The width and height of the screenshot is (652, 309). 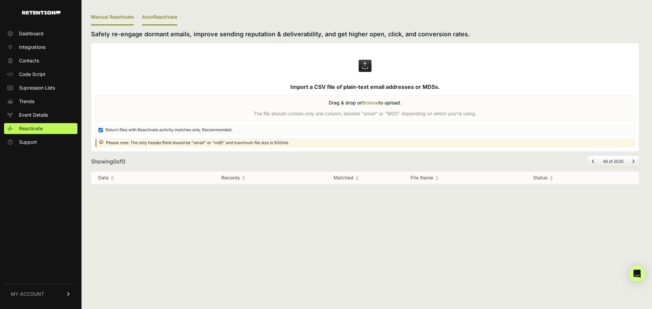 What do you see at coordinates (365, 34) in the screenshot?
I see `h2: Safely re-engage dormant emails, improve sending reputation & deliverability, and get higher open...` at bounding box center [365, 34].